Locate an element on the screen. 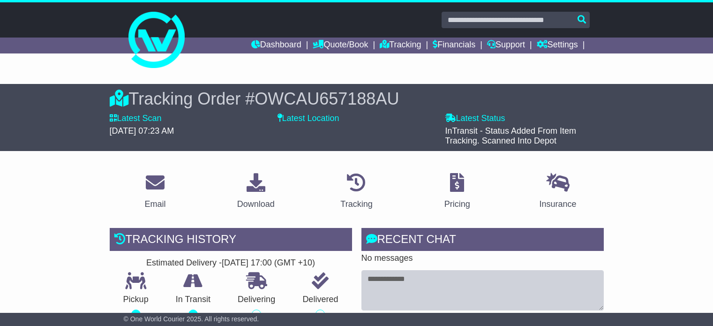 The image size is (713, 326). div: Tracking history is located at coordinates (230, 240).